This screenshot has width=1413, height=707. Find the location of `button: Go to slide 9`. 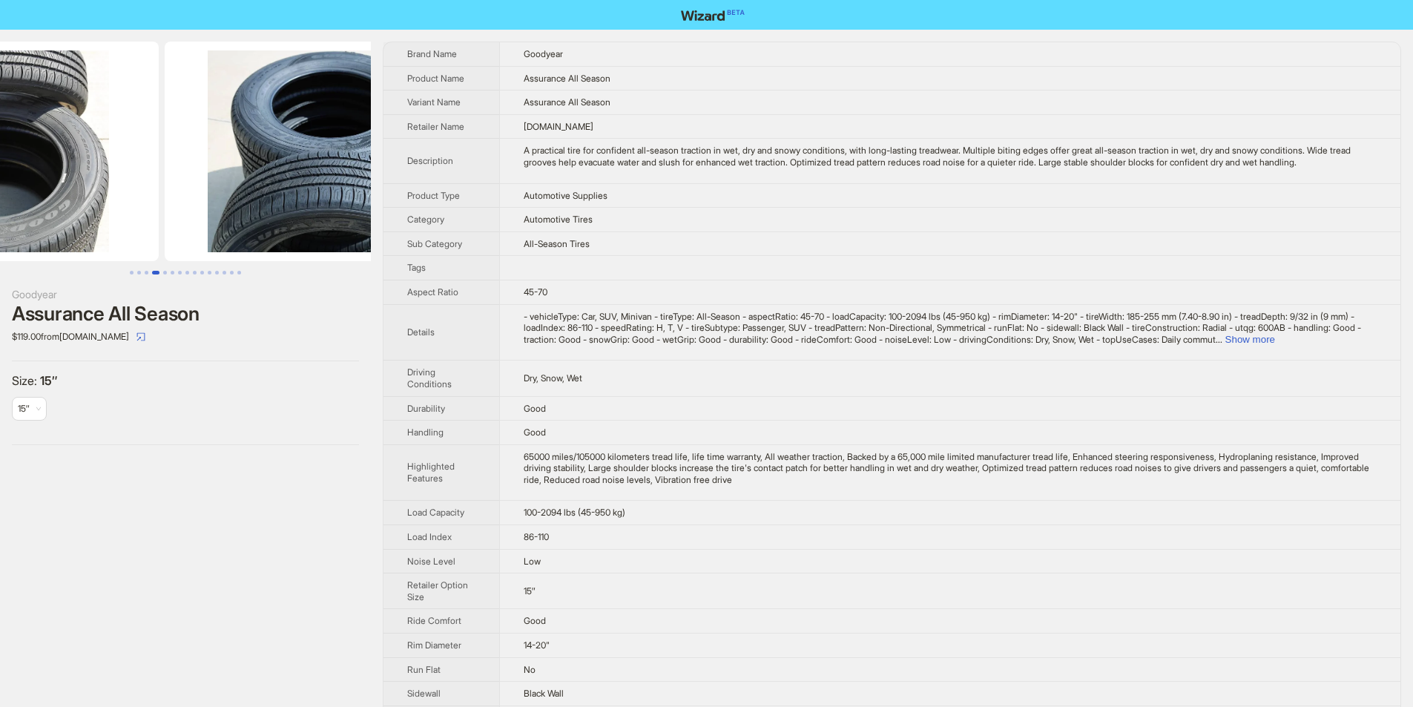

button: Go to slide 9 is located at coordinates (194, 272).